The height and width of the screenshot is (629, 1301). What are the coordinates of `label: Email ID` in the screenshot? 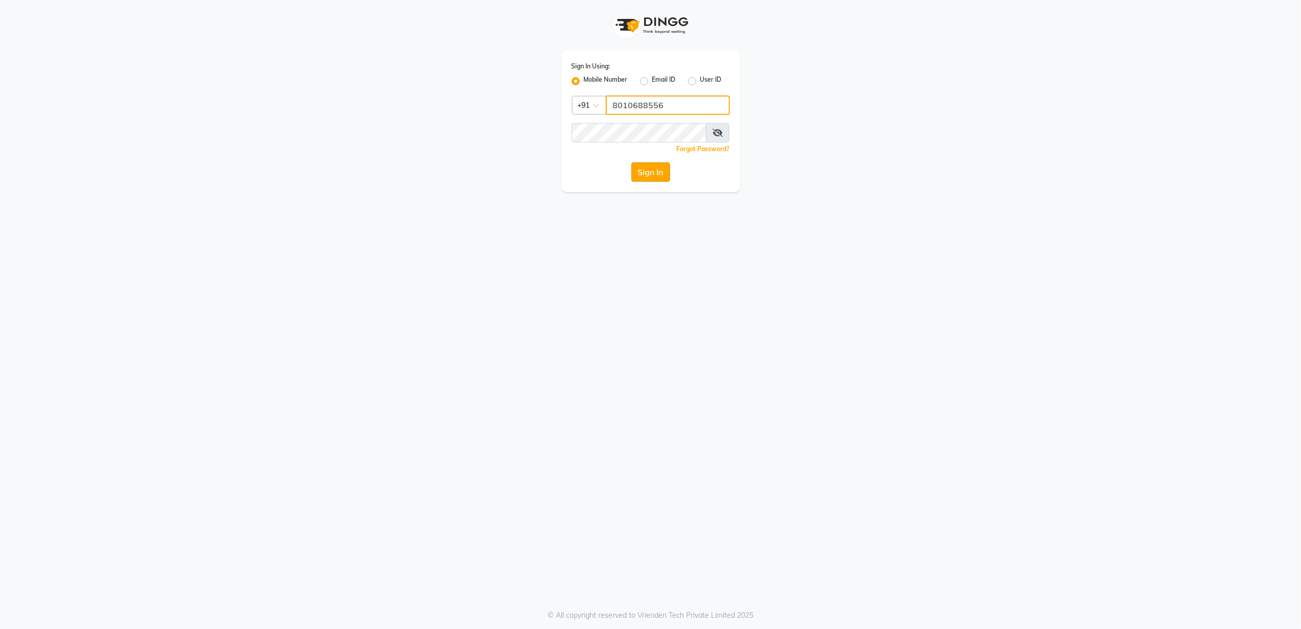 It's located at (664, 81).